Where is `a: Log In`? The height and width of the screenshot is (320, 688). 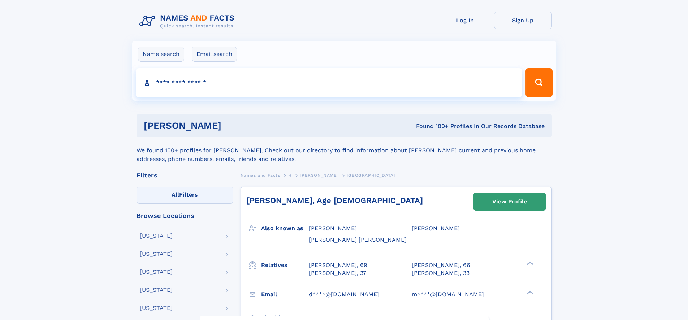
a: Log In is located at coordinates (465, 20).